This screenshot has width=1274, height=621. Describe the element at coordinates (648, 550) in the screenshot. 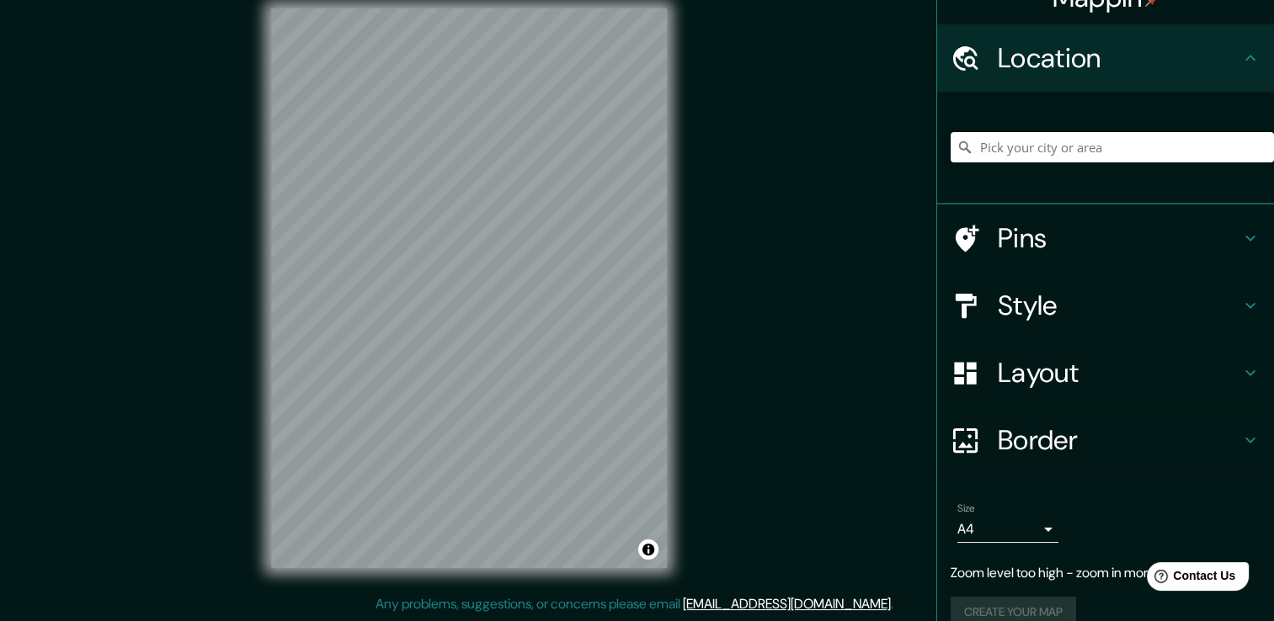

I see `button: Toggle attribution` at that location.